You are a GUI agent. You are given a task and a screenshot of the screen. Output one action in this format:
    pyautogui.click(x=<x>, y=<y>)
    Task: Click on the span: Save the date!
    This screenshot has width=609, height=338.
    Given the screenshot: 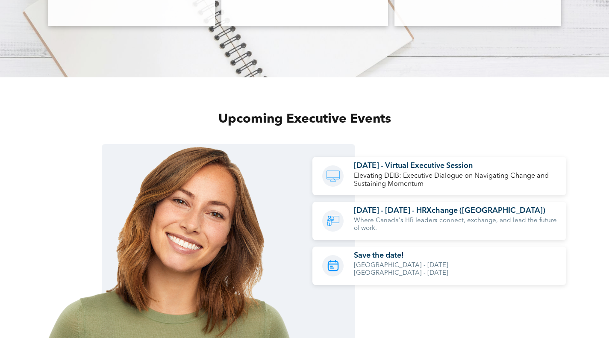 What is the action you would take?
    pyautogui.click(x=378, y=255)
    